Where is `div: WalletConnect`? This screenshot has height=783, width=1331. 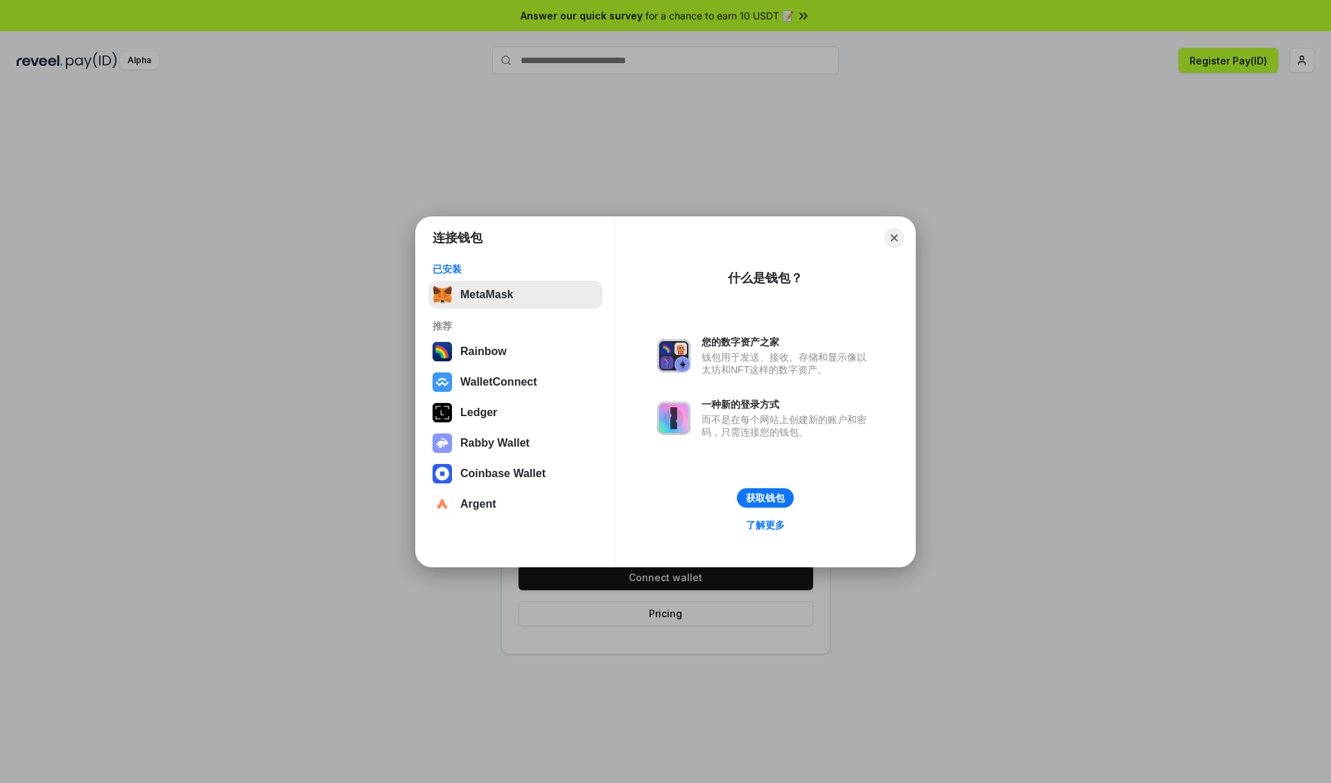
div: WalletConnect is located at coordinates (498, 382).